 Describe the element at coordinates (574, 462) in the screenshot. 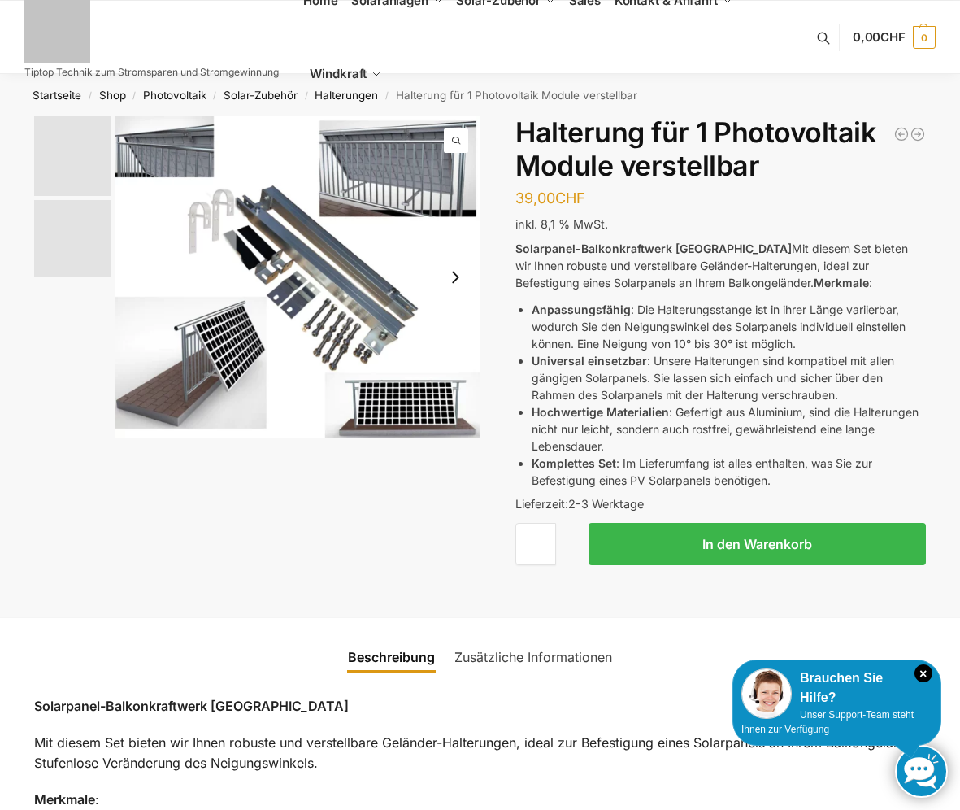

I see `strong: Komplettes Set` at that location.